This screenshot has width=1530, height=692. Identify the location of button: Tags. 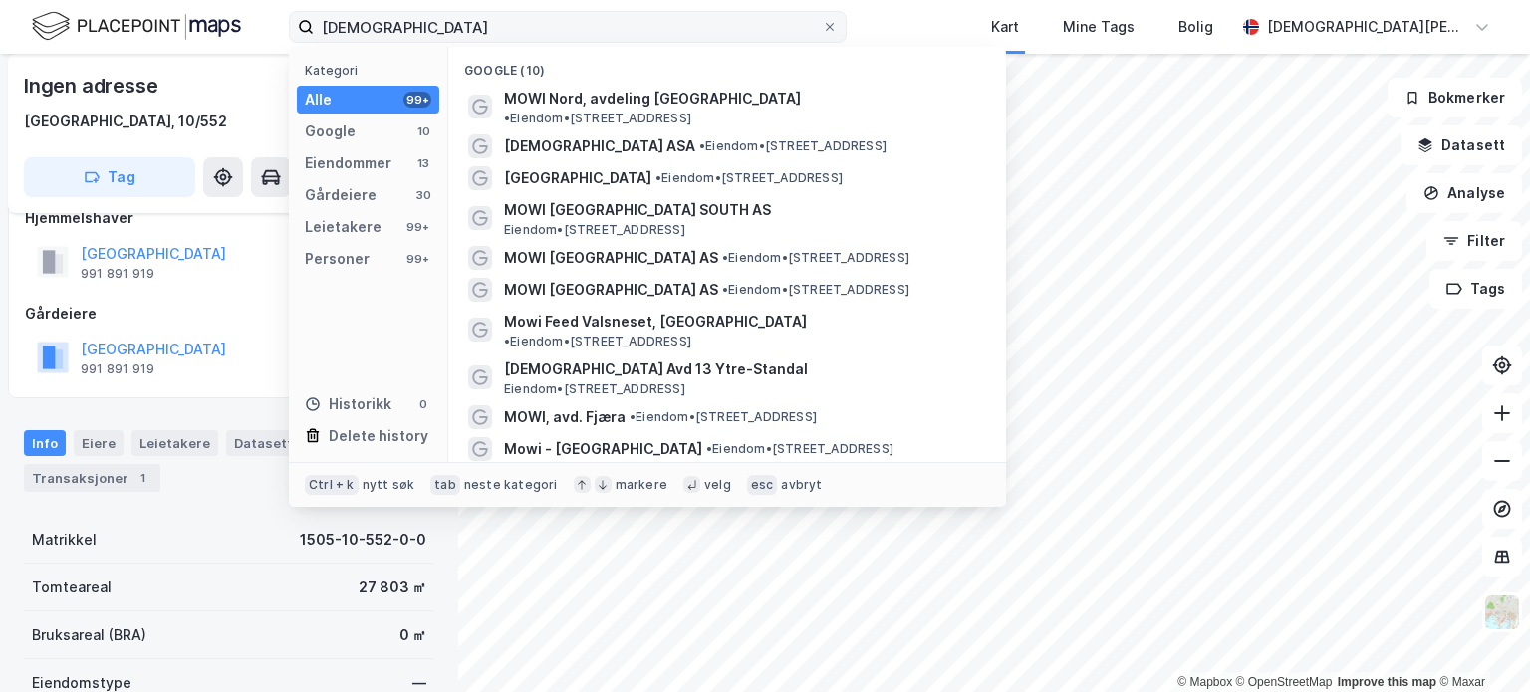
(1475, 289).